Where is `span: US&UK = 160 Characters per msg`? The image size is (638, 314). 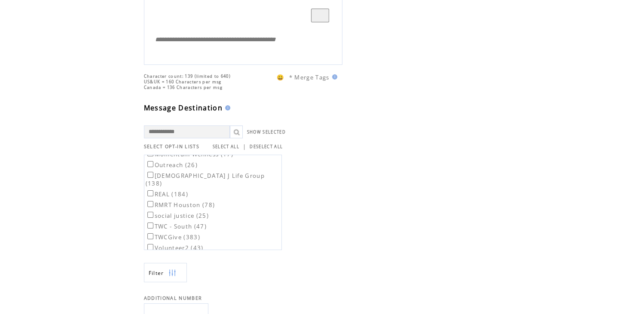 span: US&UK = 160 Characters per msg is located at coordinates (183, 82).